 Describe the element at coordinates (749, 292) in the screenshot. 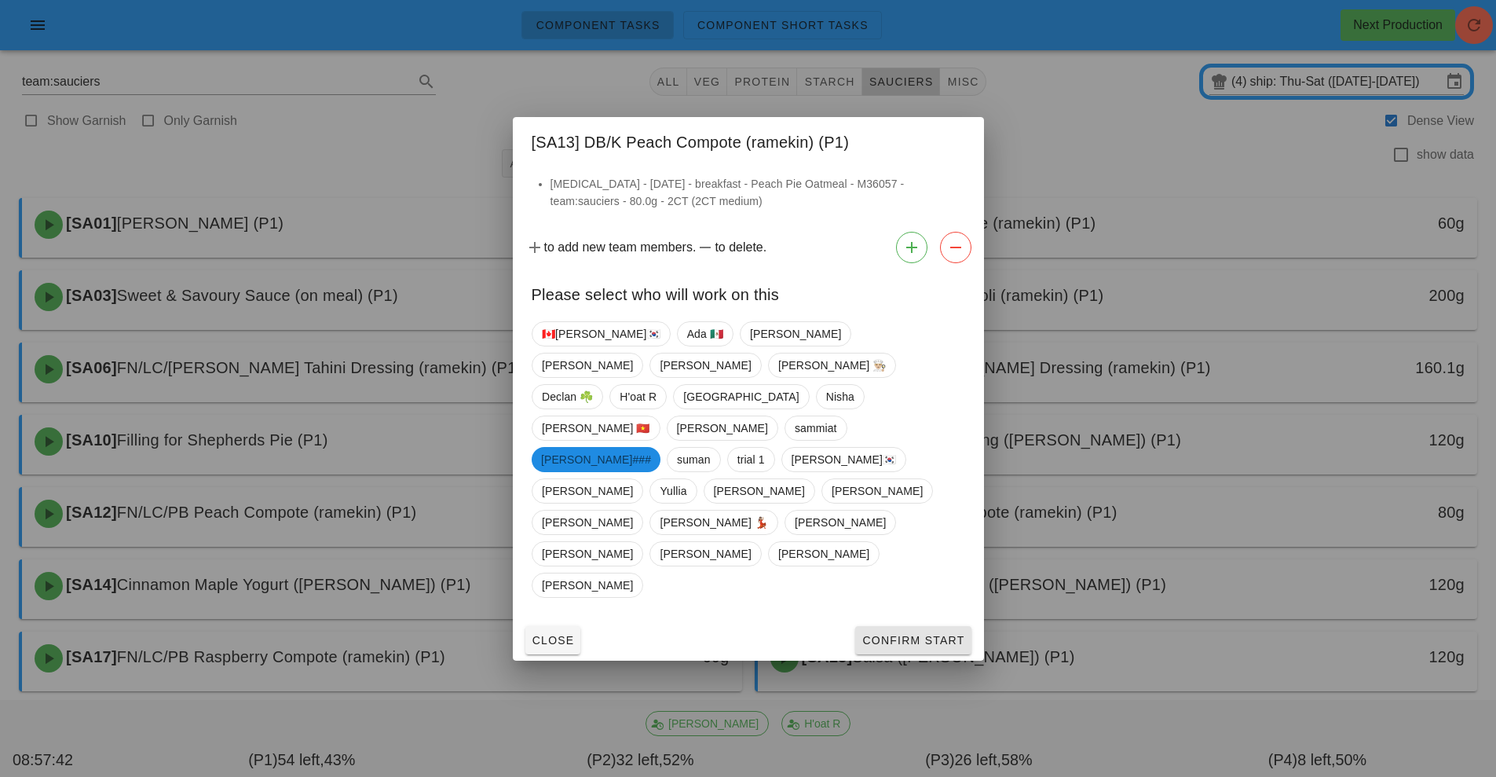

I see `div: Please select who will work on this` at that location.